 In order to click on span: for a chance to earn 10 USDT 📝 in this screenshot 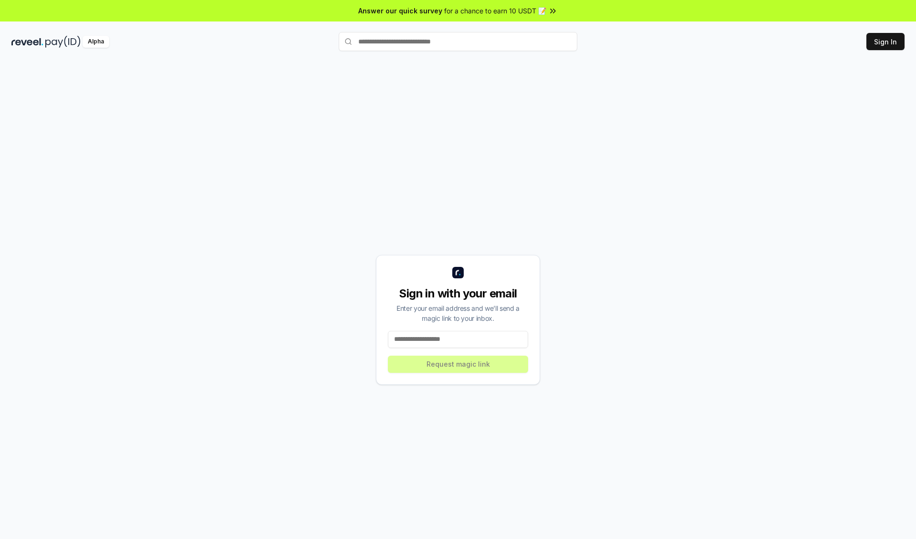, I will do `click(495, 10)`.